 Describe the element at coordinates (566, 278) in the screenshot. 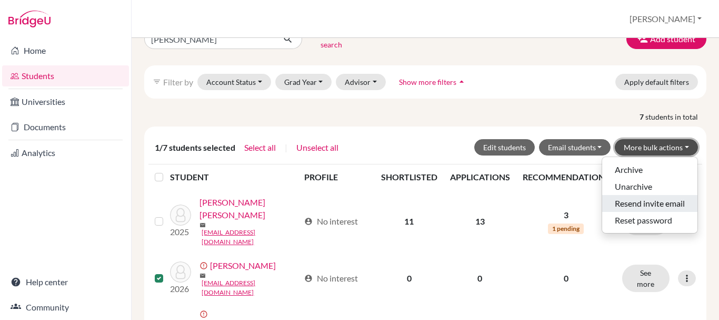

I see `p: 0` at that location.